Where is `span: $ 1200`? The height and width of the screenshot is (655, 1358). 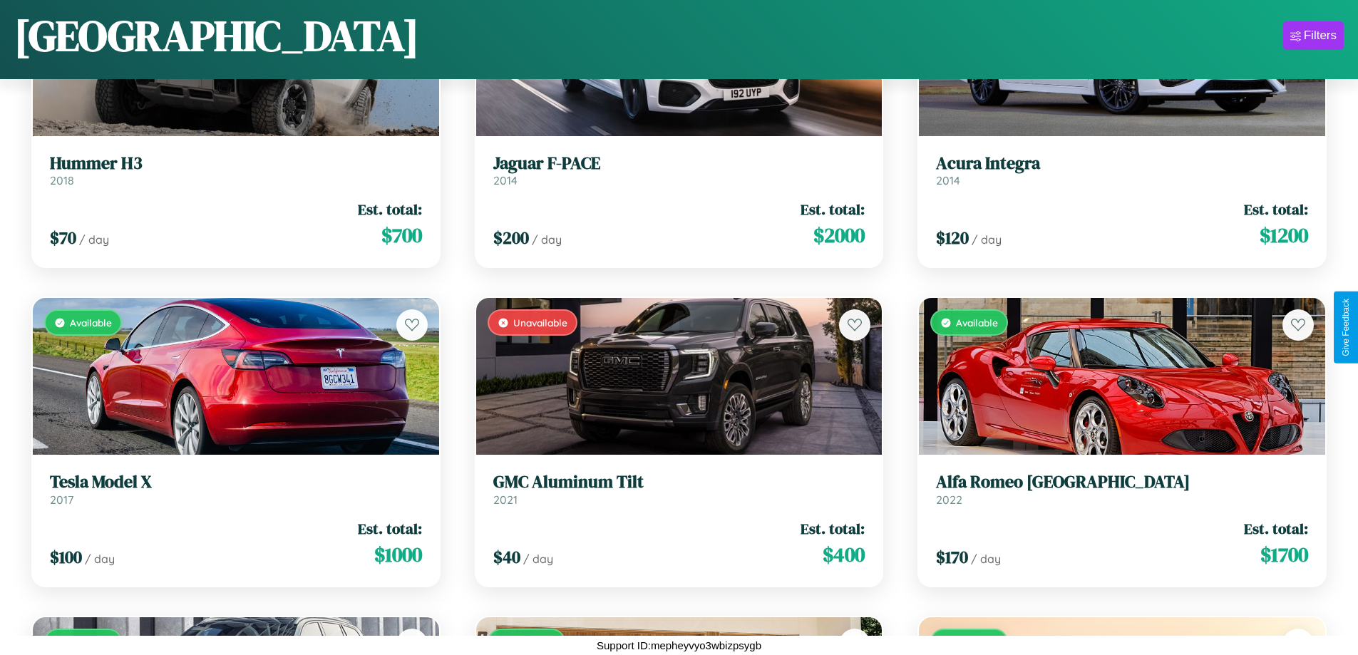
span: $ 1200 is located at coordinates (1284, 235).